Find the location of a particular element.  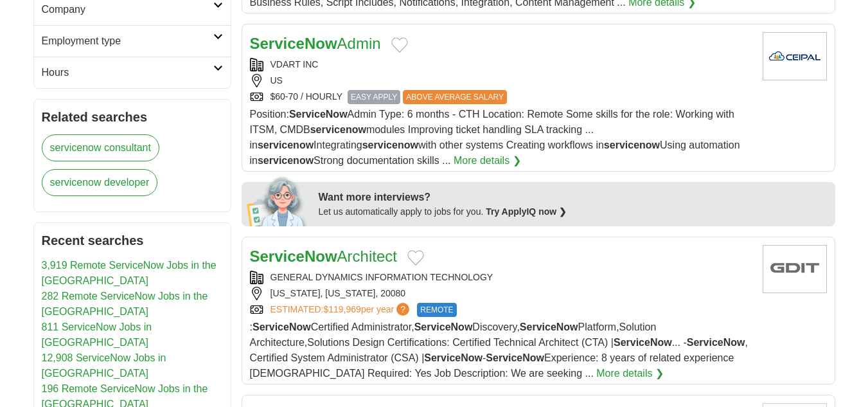

div: US is located at coordinates (501, 80).